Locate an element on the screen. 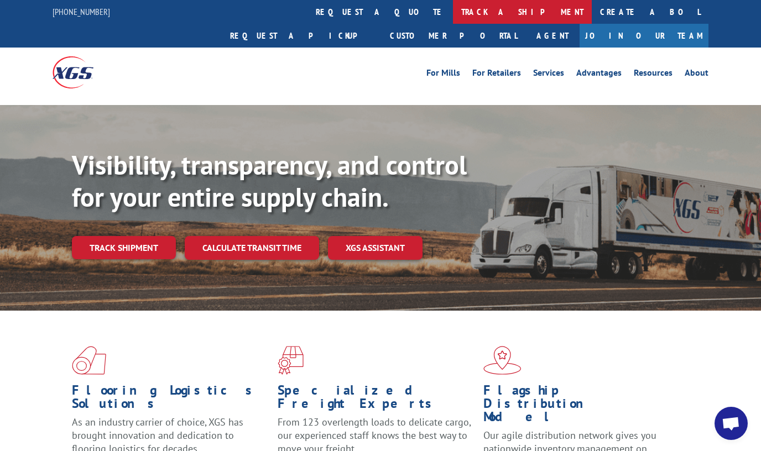 This screenshot has height=451, width=761. a: Advantages is located at coordinates (599, 75).